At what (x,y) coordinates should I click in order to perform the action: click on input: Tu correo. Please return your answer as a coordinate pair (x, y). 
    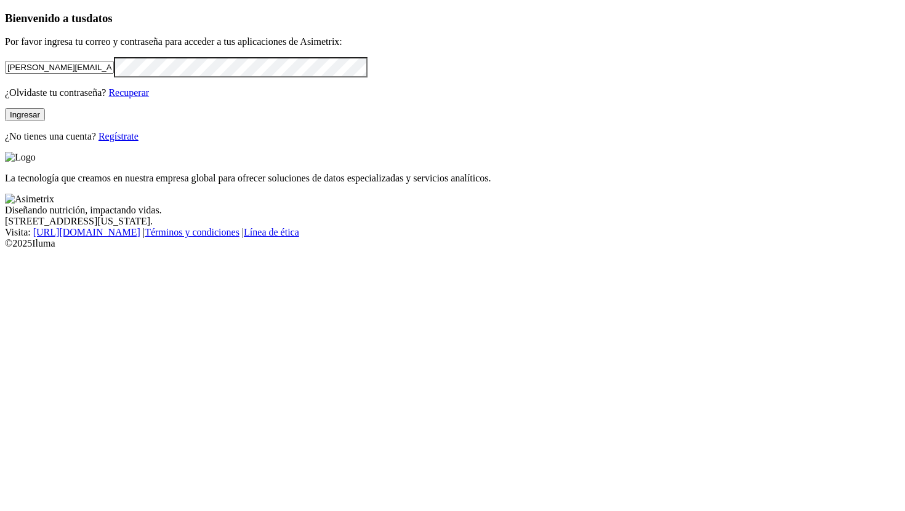
    Looking at the image, I should click on (59, 67).